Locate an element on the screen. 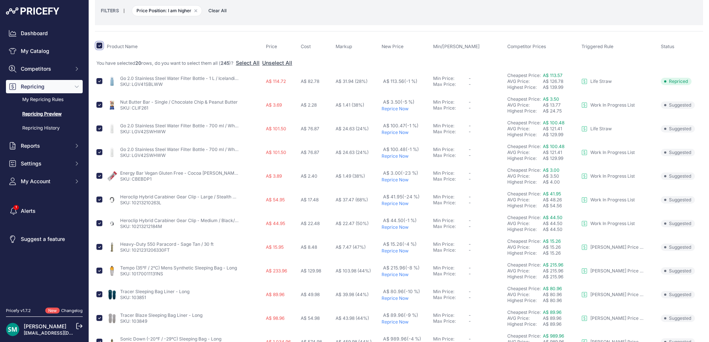  span: A$ 80.96 is located at coordinates (552, 301).